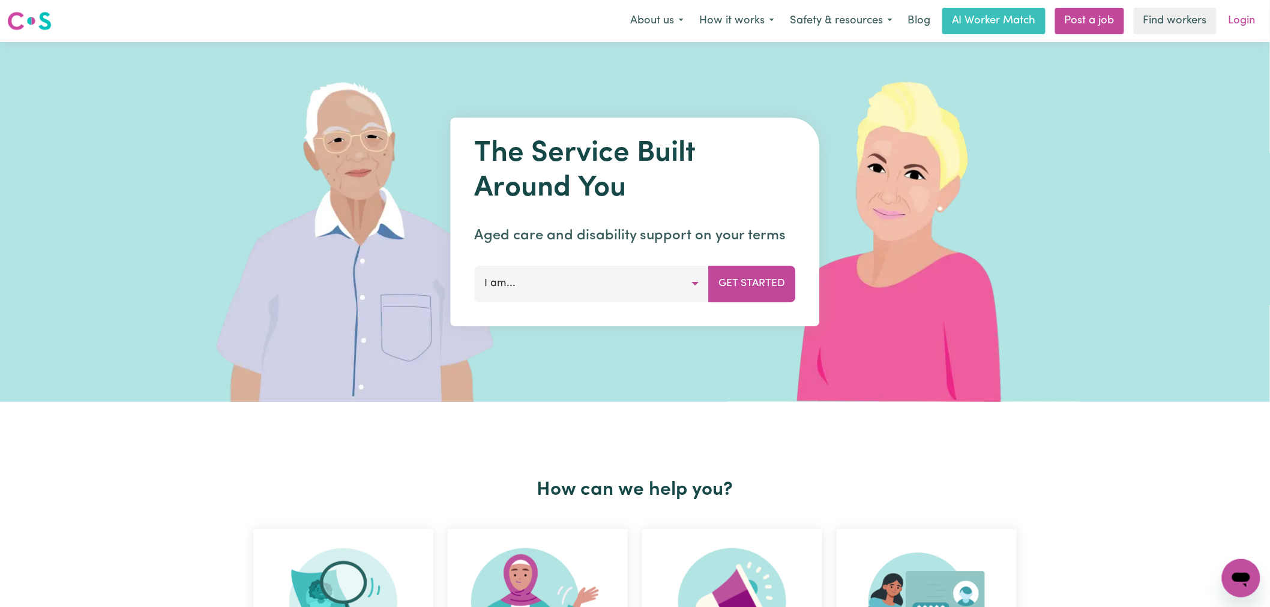 Image resolution: width=1270 pixels, height=607 pixels. Describe the element at coordinates (1241, 21) in the screenshot. I see `a: Login` at that location.